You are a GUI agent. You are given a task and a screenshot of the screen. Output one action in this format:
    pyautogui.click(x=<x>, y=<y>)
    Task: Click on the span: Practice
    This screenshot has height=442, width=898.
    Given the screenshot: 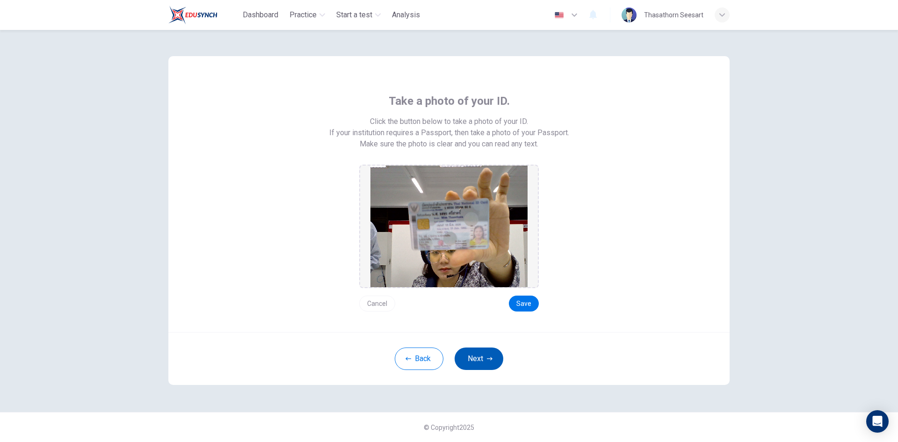 What is the action you would take?
    pyautogui.click(x=303, y=15)
    